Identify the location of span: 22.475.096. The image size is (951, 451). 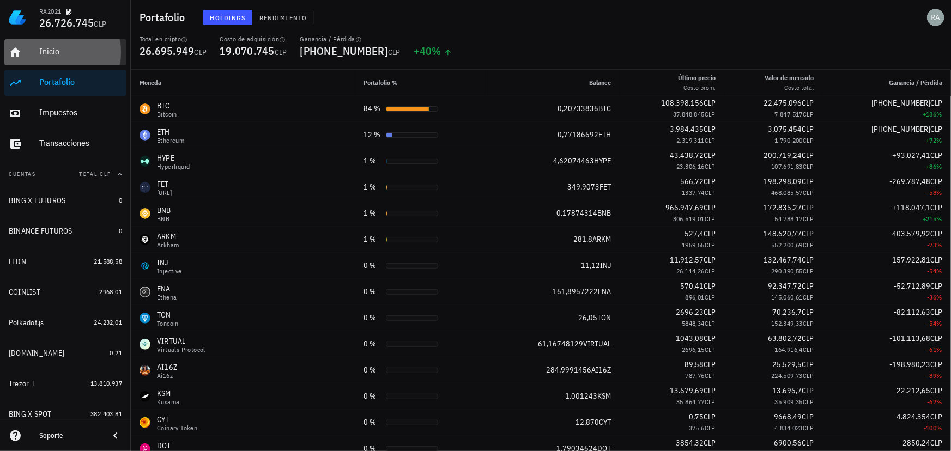
(783, 103).